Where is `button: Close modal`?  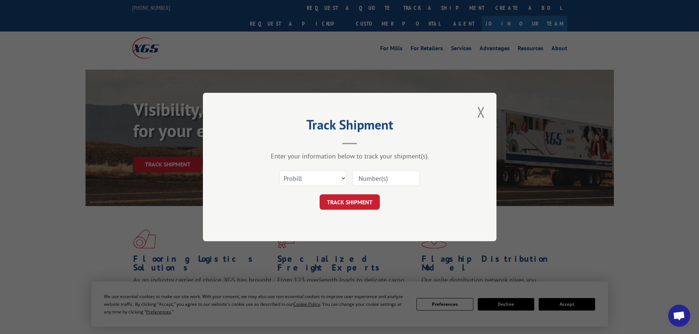
button: Close modal is located at coordinates (481, 112).